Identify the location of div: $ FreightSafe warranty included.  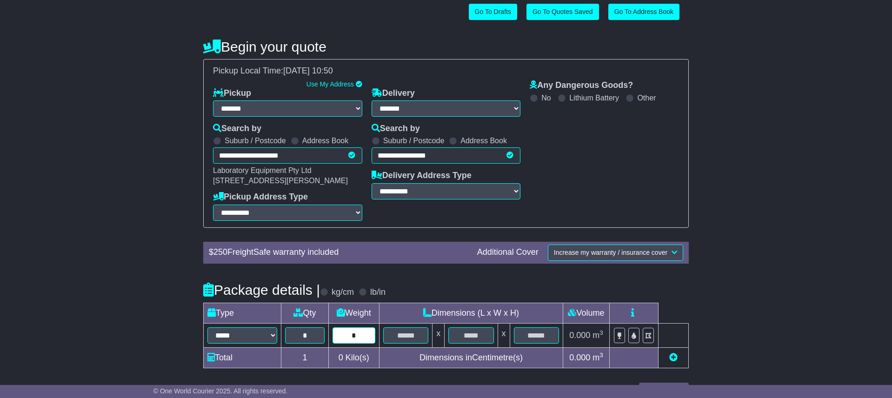
(338, 253).